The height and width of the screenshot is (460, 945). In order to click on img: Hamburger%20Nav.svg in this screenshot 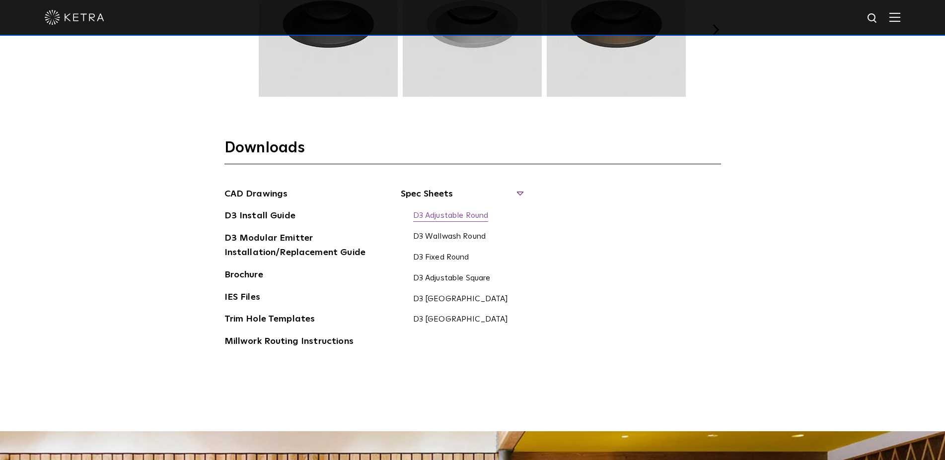, I will do `click(895, 17)`.